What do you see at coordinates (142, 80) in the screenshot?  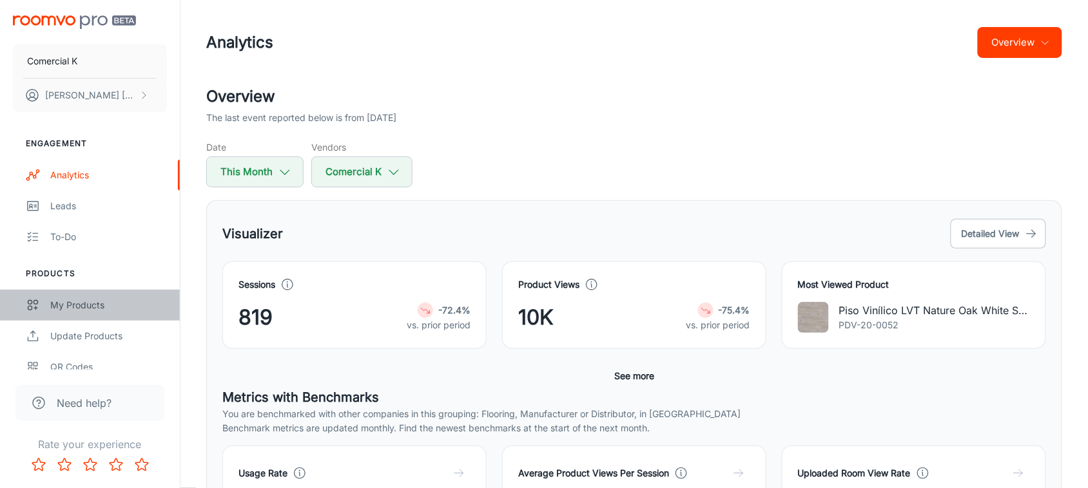 I see `img: tab_keywords_by_traffic_grey.svg` at bounding box center [142, 80].